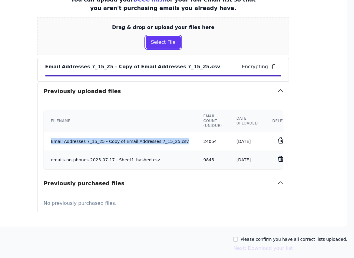 The image size is (354, 258). Describe the element at coordinates (119, 160) in the screenshot. I see `td: emails-no-phones-2025-07-17 - Sheet1_hashed.csv` at that location.